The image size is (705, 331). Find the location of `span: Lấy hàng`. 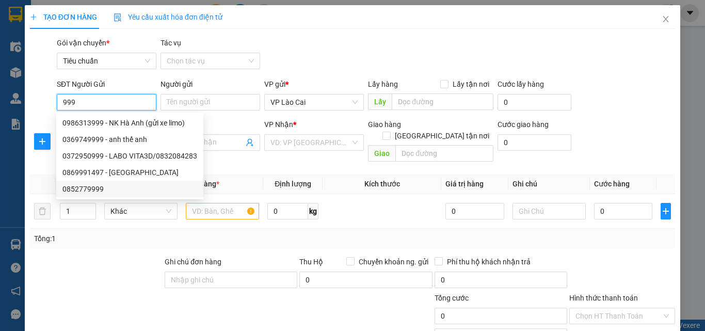

span: Lấy hàng is located at coordinates (383, 84).